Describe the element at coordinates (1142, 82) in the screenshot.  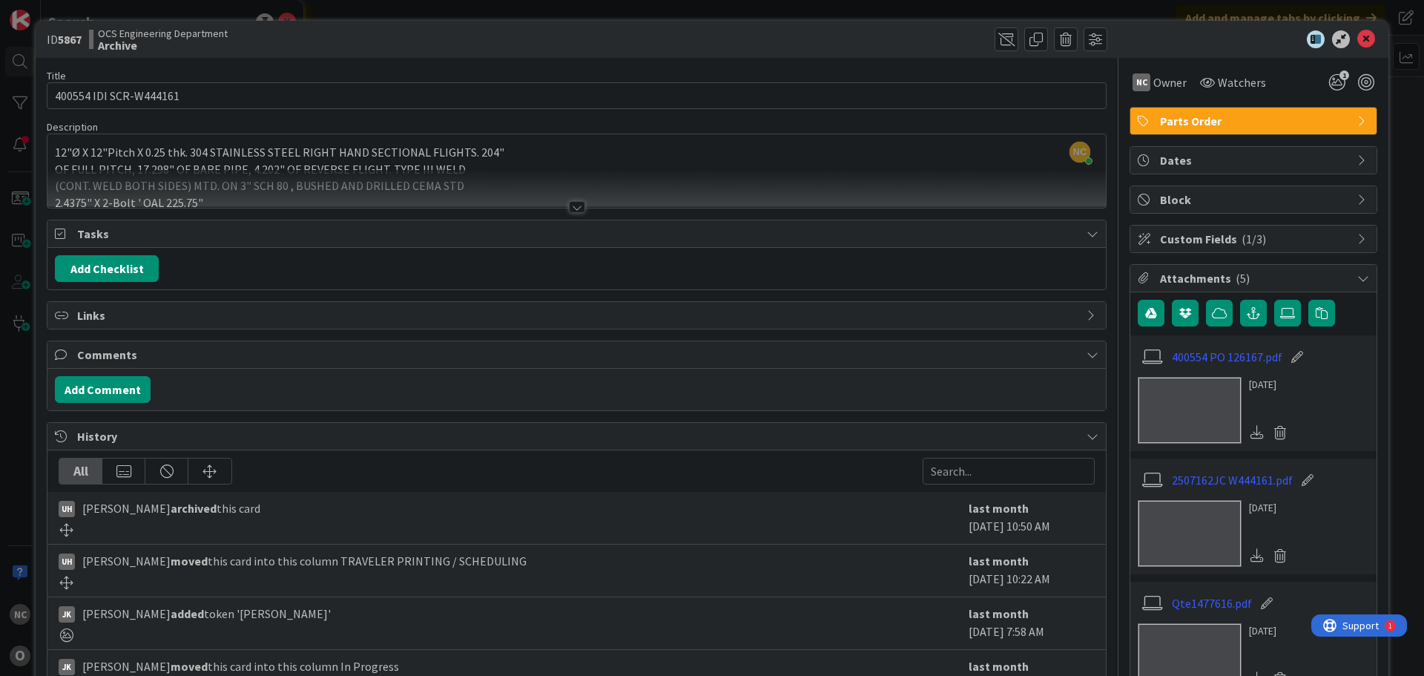
I see `div: NC` at that location.